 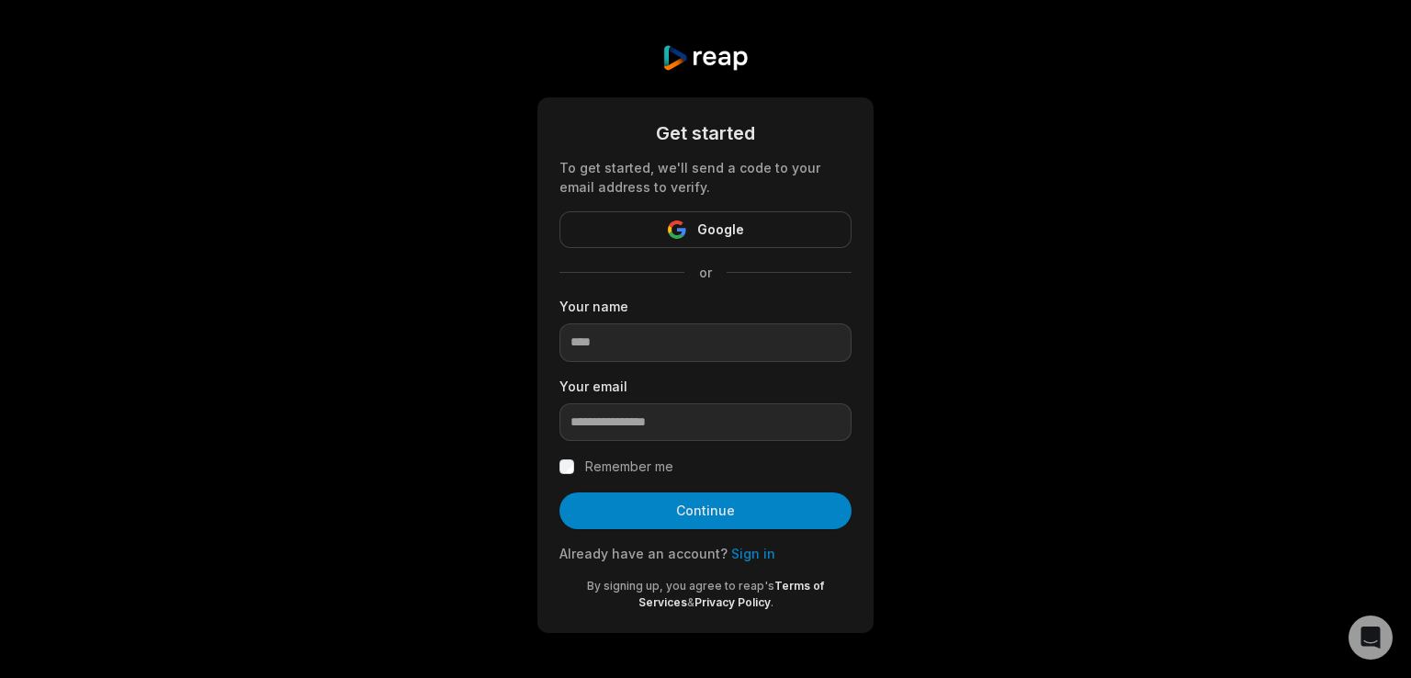 What do you see at coordinates (629, 467) in the screenshot?
I see `label: Remember me` at bounding box center [629, 467].